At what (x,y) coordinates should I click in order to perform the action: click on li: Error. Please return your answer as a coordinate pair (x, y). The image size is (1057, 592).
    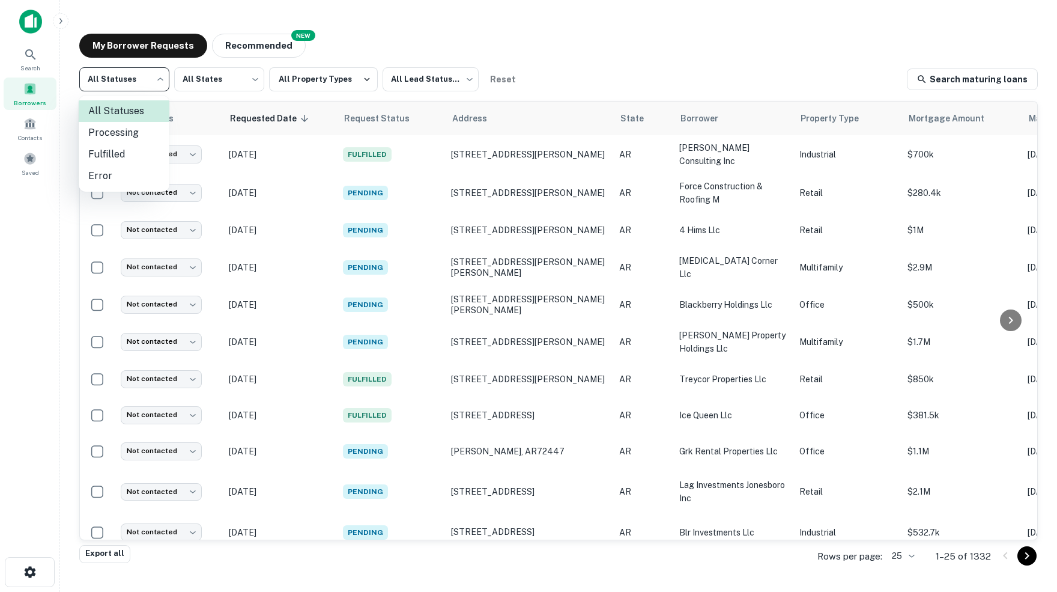
    Looking at the image, I should click on (124, 176).